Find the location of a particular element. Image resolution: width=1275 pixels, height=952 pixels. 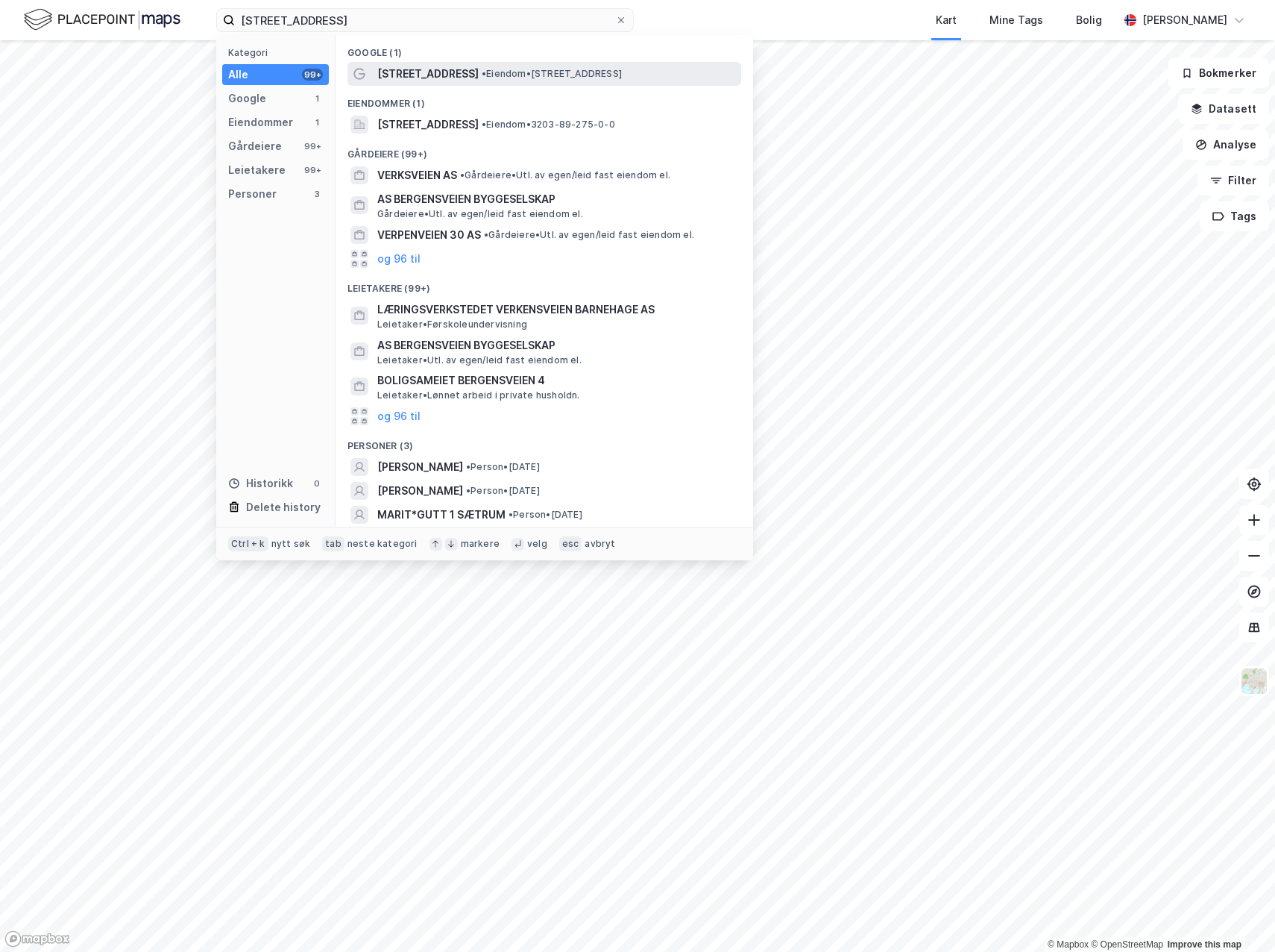

div: 0 is located at coordinates (317, 484).